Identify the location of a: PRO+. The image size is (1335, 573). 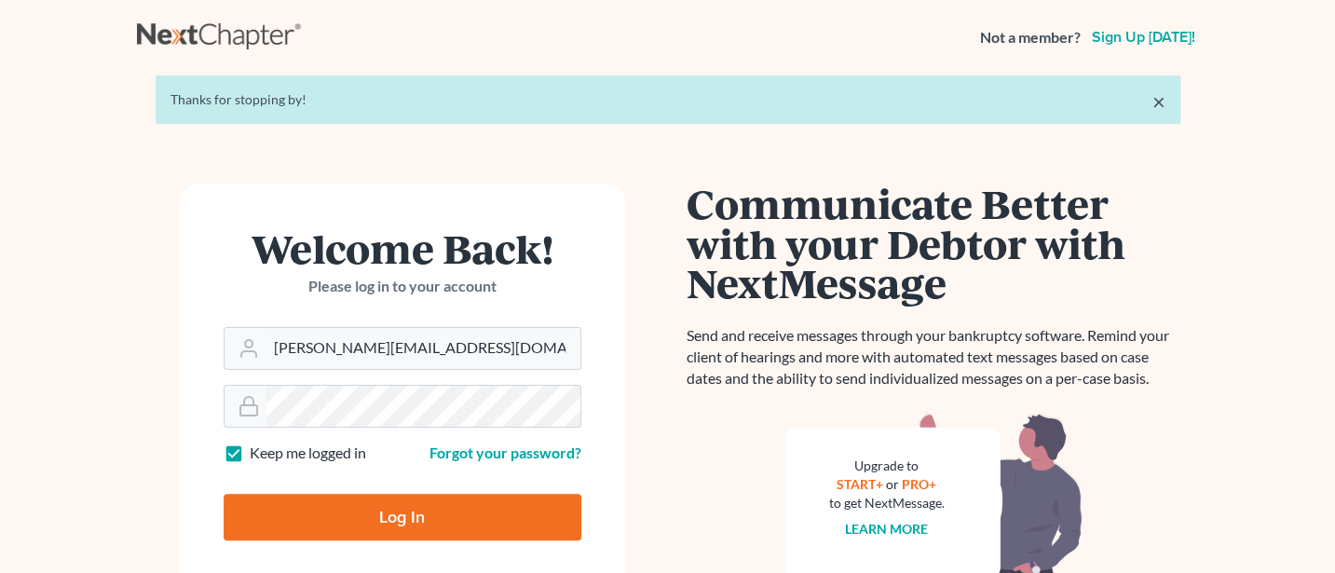
(919, 484).